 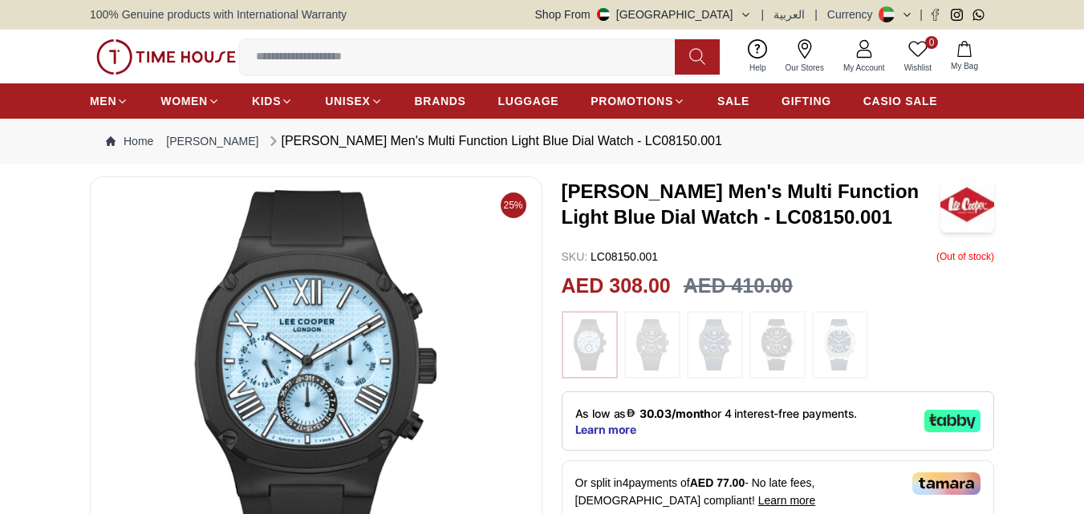 What do you see at coordinates (353, 101) in the screenshot?
I see `a: UNISEX` at bounding box center [353, 101].